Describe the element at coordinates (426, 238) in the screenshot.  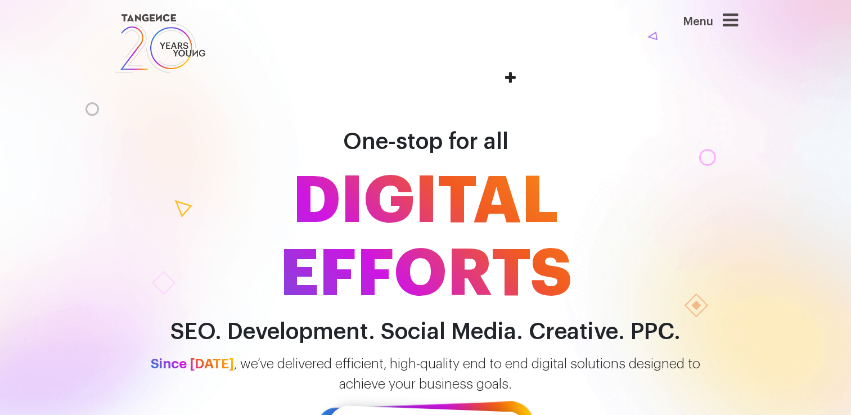
I see `span: DIGITAL EFFORTS` at that location.